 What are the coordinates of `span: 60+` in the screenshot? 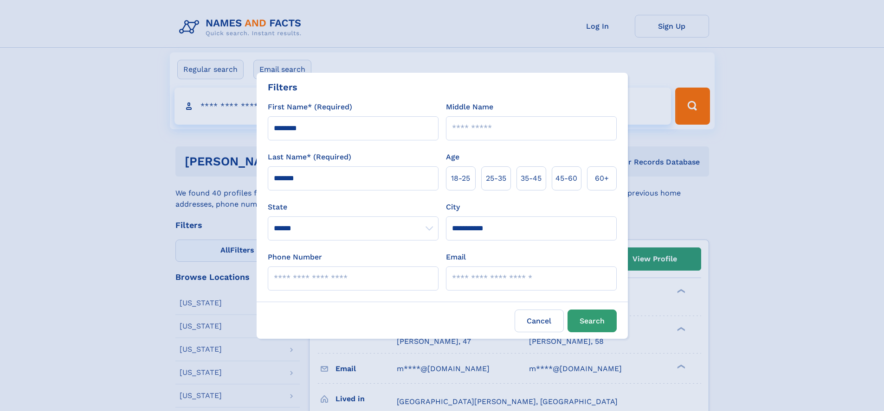 It's located at (602, 179).